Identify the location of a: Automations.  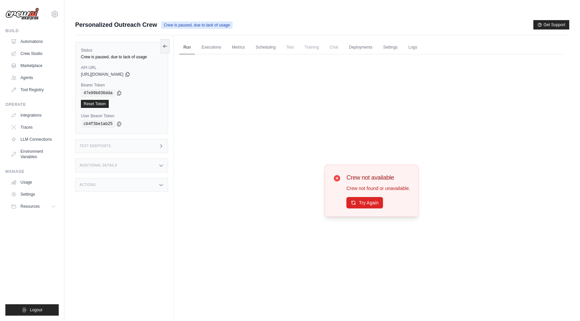
(33, 42).